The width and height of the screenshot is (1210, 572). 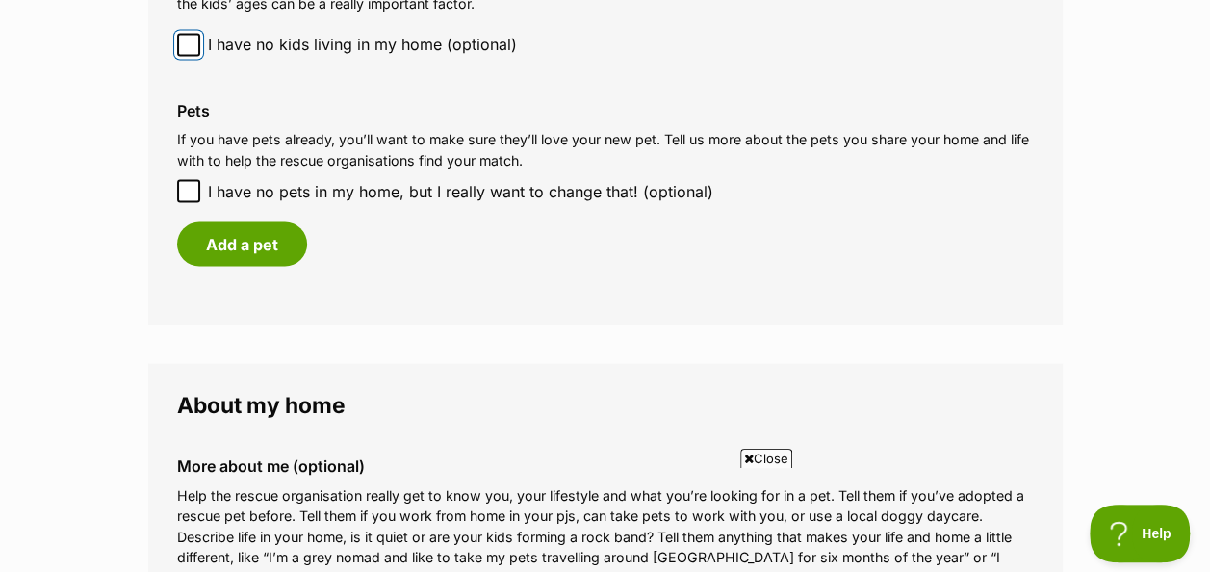 What do you see at coordinates (606, 465) in the screenshot?
I see `label: More about me (optional)` at bounding box center [606, 465].